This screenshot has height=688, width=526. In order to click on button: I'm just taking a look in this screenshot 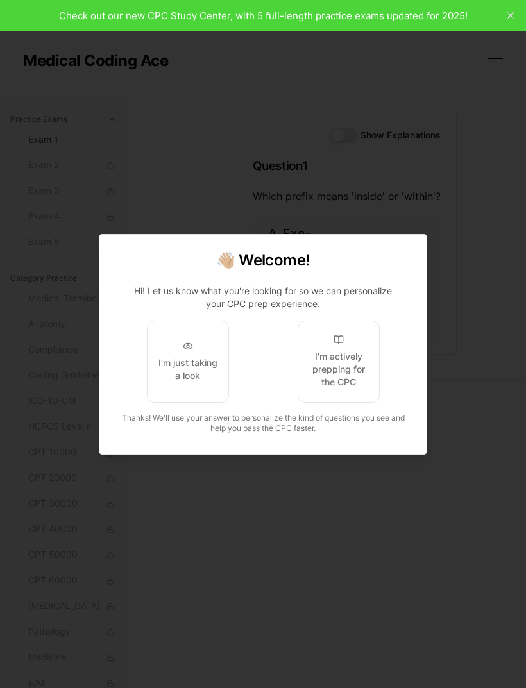, I will do `click(188, 362)`.